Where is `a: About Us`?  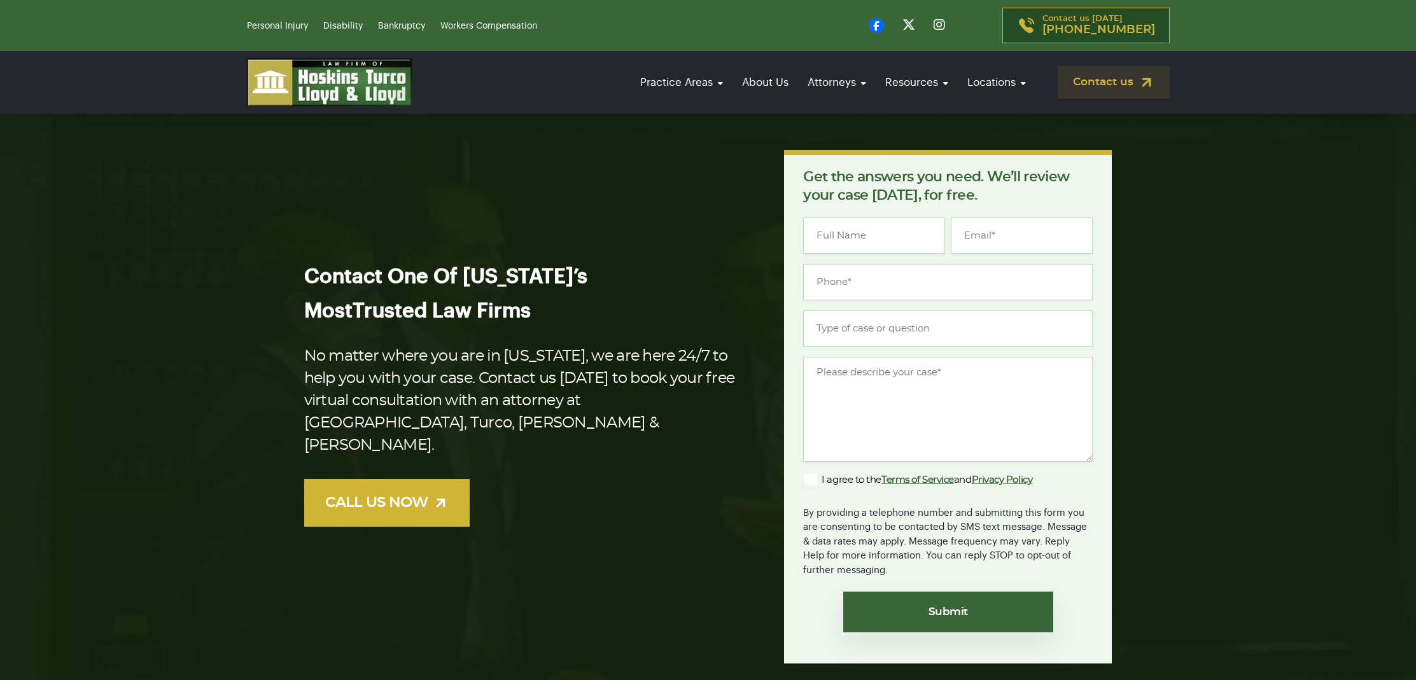
a: About Us is located at coordinates (765, 82).